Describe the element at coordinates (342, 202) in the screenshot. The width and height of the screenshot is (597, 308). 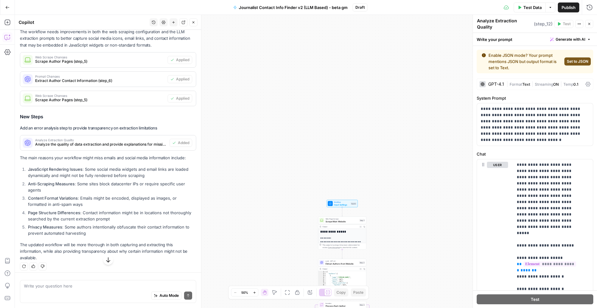
I see `span: Workflow` at that location.